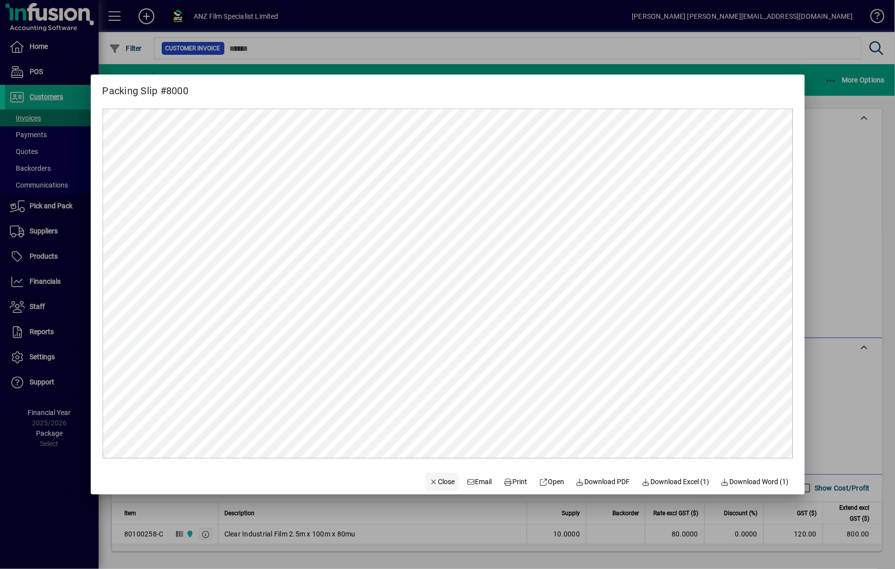 This screenshot has width=895, height=569. I want to click on span: Download Word (1), so click(755, 481).